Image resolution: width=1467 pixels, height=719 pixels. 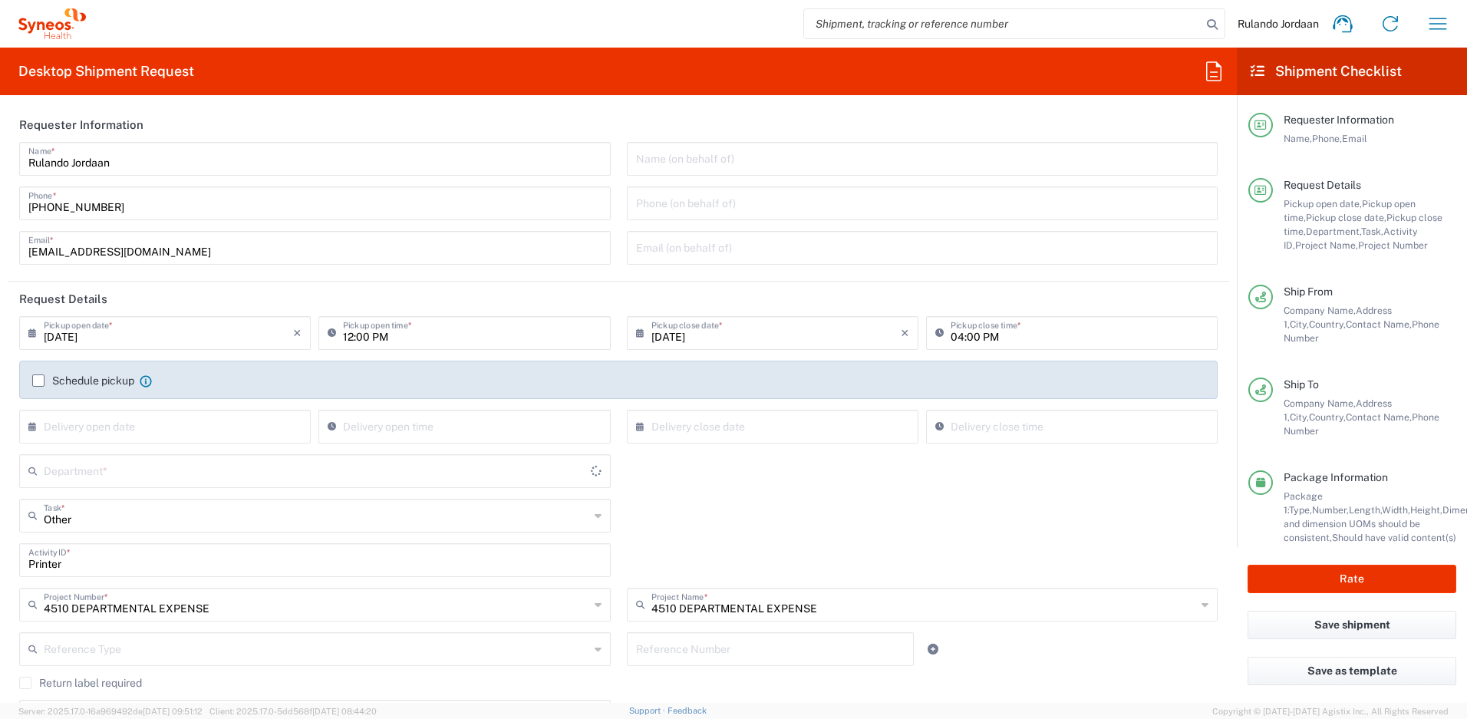 What do you see at coordinates (1346, 217) in the screenshot?
I see `span: Pickup close date,` at bounding box center [1346, 217].